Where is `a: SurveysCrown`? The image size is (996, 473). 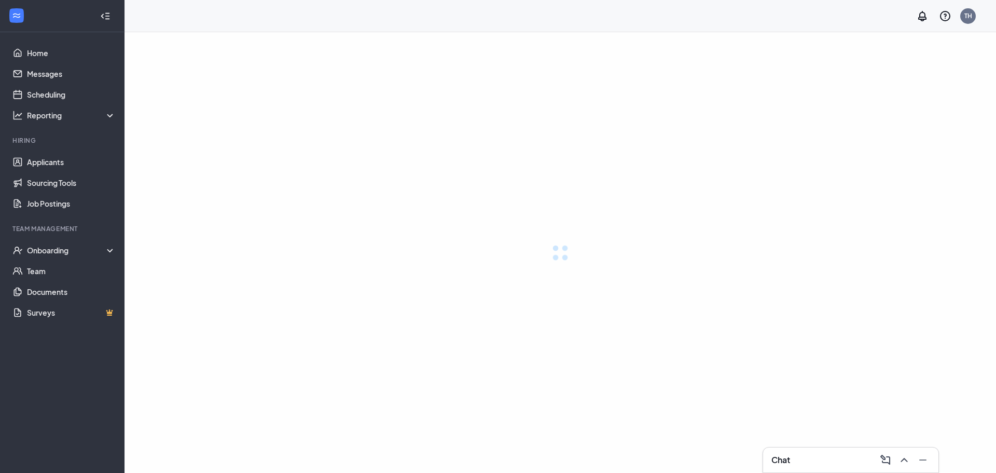 a: SurveysCrown is located at coordinates (71, 312).